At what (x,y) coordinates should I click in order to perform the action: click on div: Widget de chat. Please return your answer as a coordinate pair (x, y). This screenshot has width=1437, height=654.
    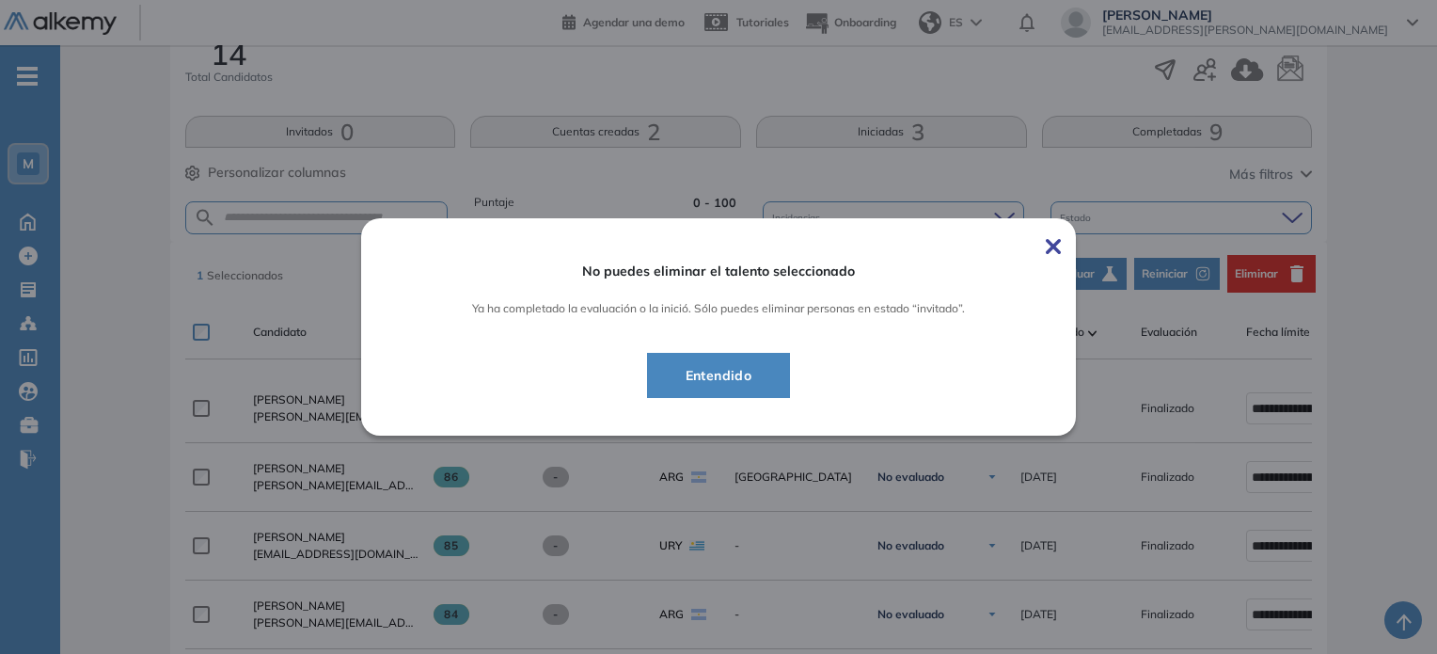
    Looking at the image, I should click on (1390, 609).